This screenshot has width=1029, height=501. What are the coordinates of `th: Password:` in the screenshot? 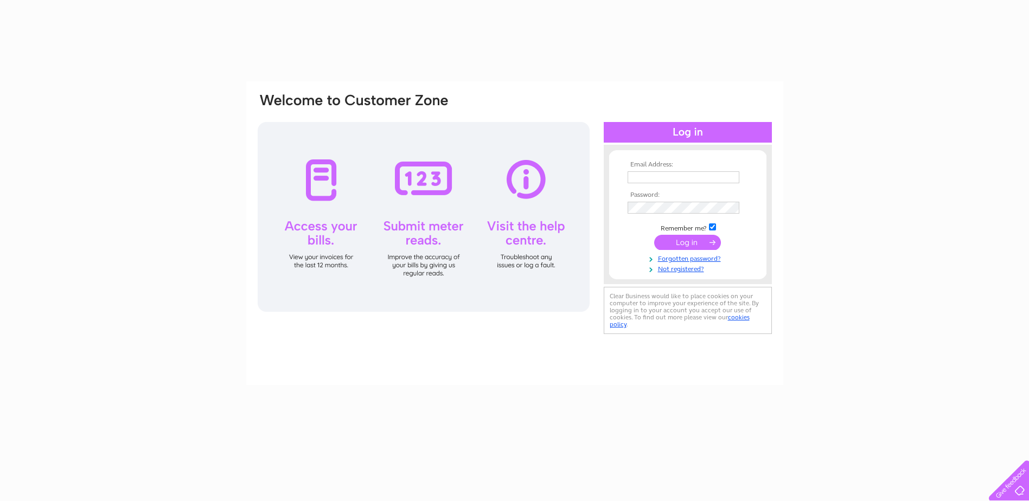 It's located at (688, 195).